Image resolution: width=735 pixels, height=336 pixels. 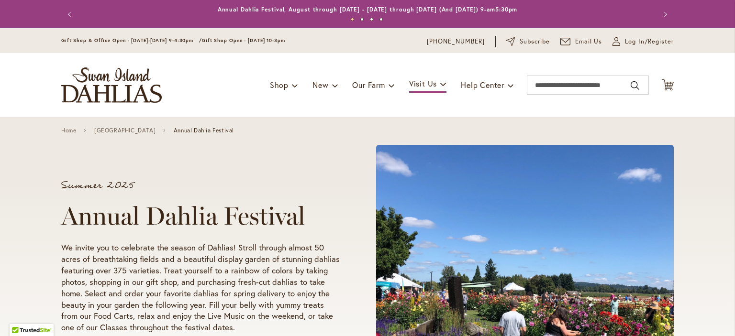 I want to click on span: Email Us, so click(x=589, y=42).